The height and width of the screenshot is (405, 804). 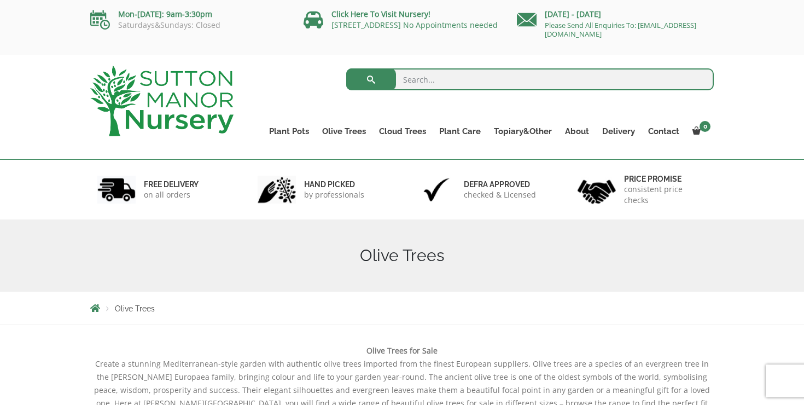 I want to click on a: Delivery, so click(x=618, y=131).